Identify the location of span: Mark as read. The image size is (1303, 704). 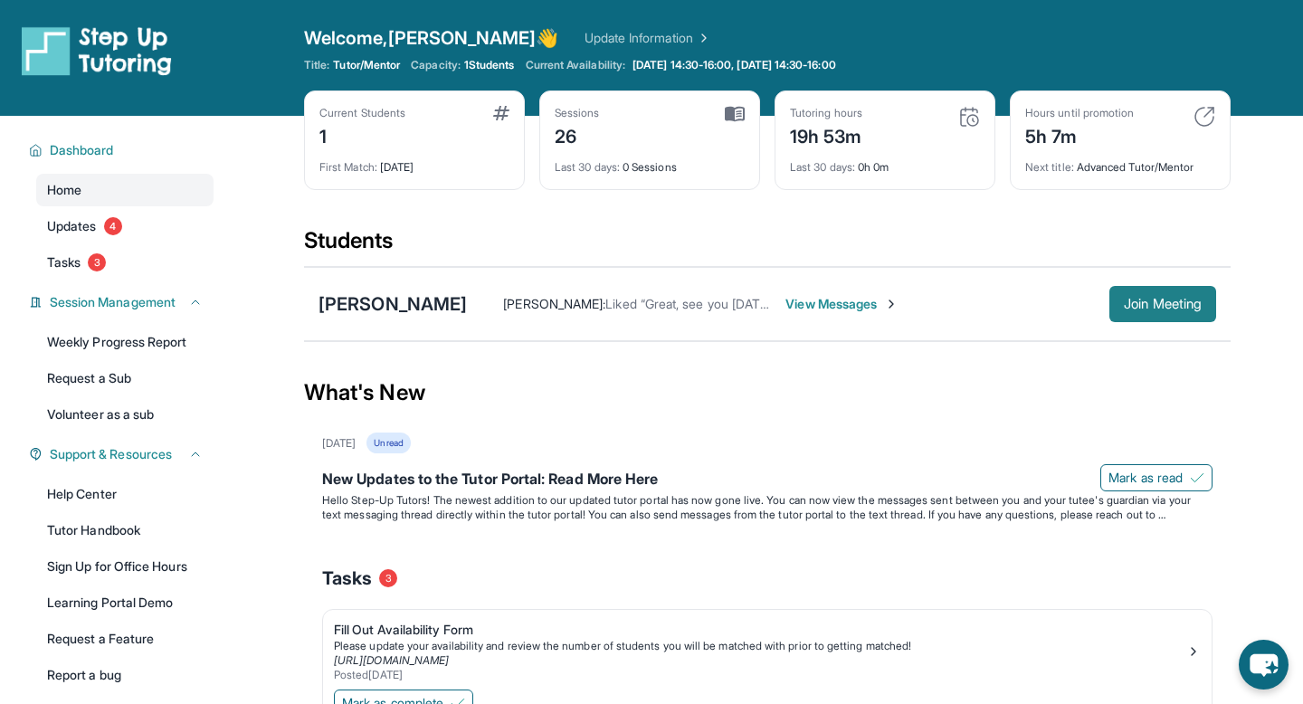
(1146, 478).